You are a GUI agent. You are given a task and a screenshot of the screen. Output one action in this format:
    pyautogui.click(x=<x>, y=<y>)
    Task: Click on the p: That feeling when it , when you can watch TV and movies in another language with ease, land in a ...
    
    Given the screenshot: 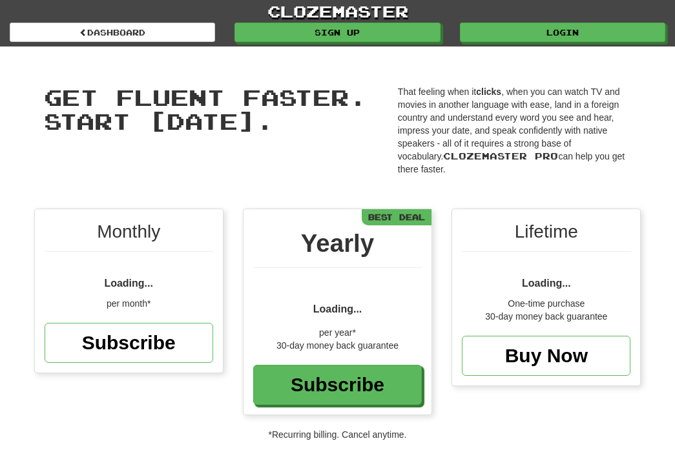 What is the action you would take?
    pyautogui.click(x=515, y=130)
    